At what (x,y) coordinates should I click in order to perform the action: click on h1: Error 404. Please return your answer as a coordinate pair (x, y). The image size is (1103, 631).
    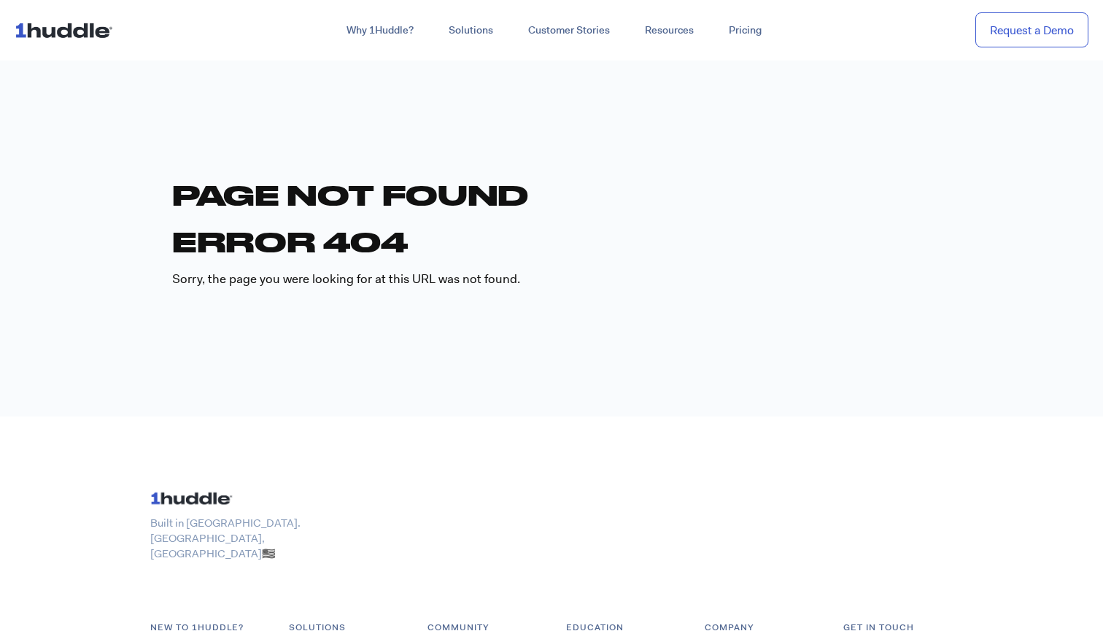
    Looking at the image, I should click on (551, 241).